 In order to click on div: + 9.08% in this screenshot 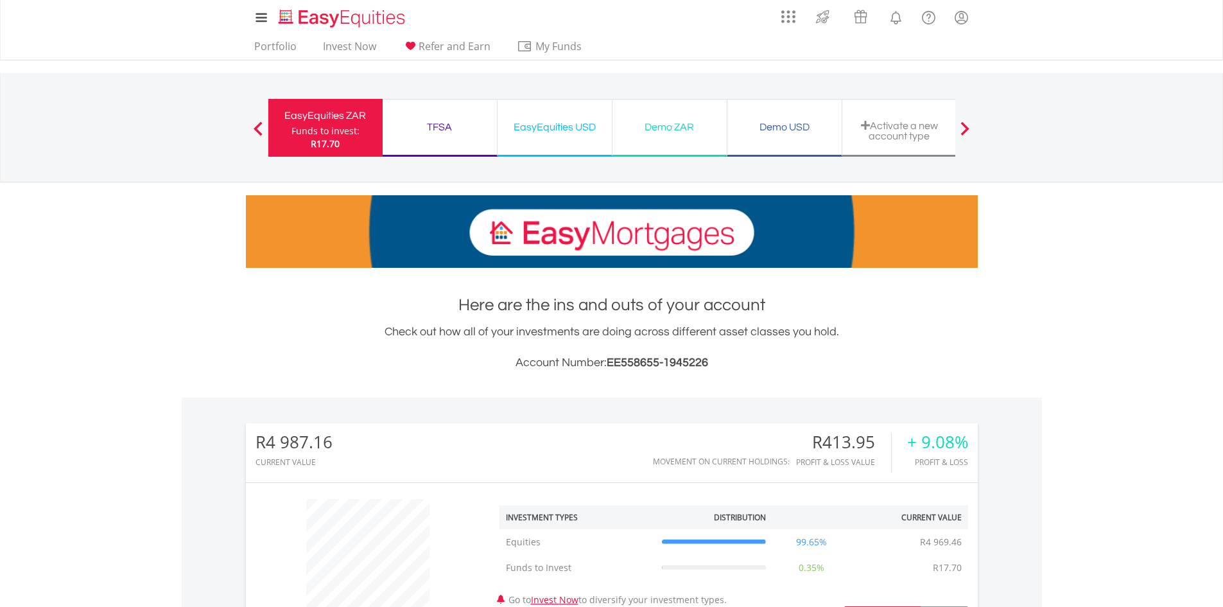, I will do `click(937, 442)`.